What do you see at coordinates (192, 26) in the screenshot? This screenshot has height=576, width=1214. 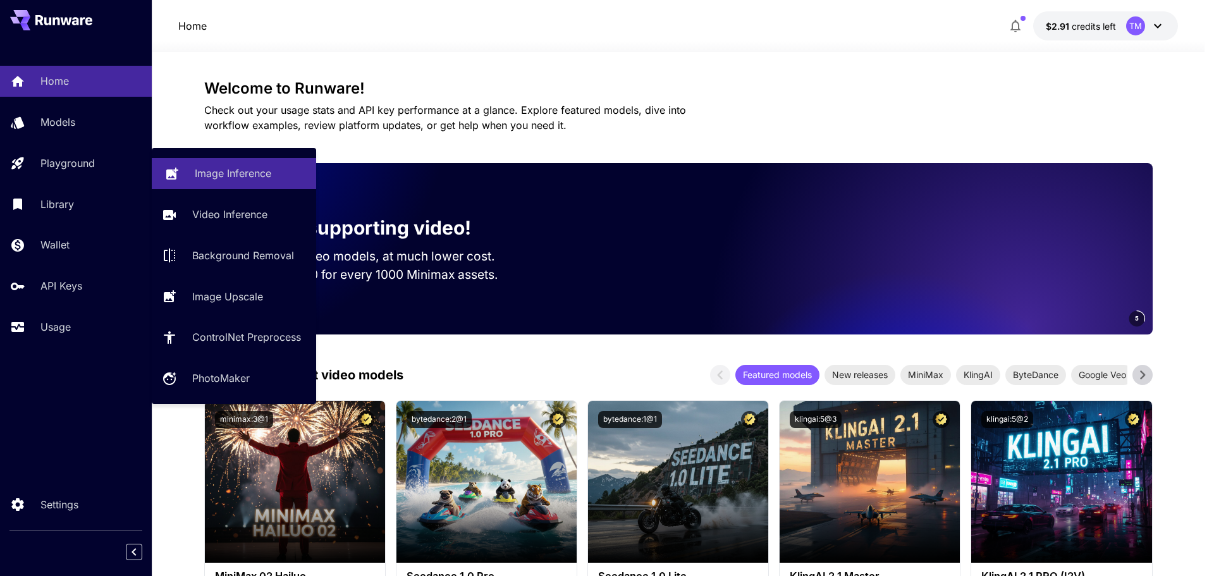 I see `nav: breadcrumb` at bounding box center [192, 26].